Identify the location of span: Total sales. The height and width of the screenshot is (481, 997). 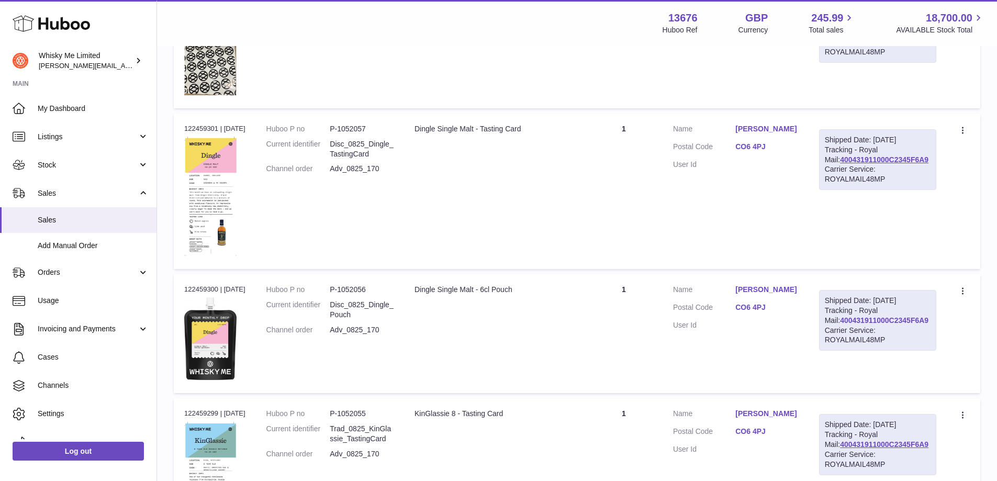
(832, 30).